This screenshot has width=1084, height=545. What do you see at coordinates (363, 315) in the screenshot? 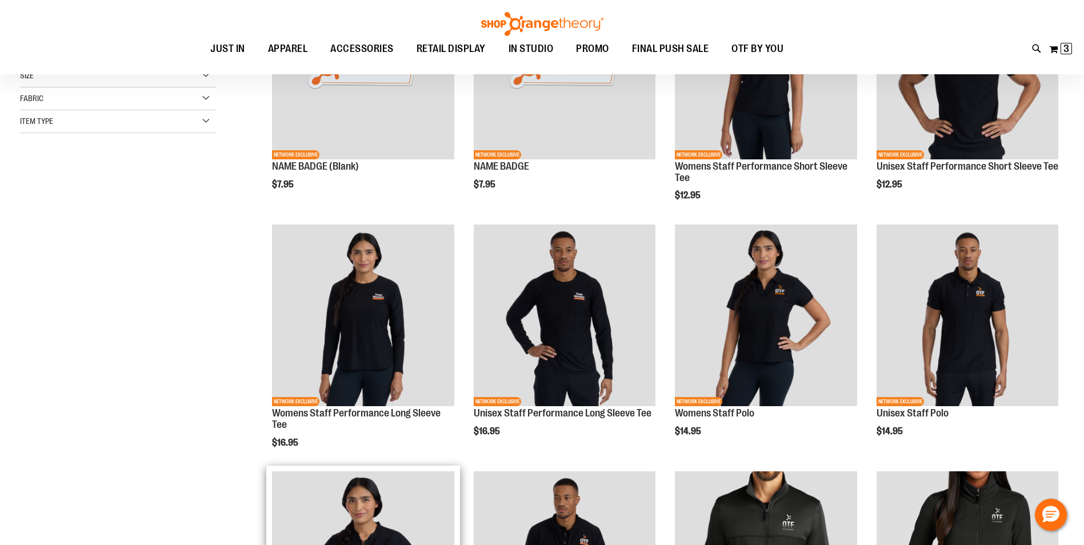
I see `img: Womens Staff Performance Long Sleeve Tee` at bounding box center [363, 315].